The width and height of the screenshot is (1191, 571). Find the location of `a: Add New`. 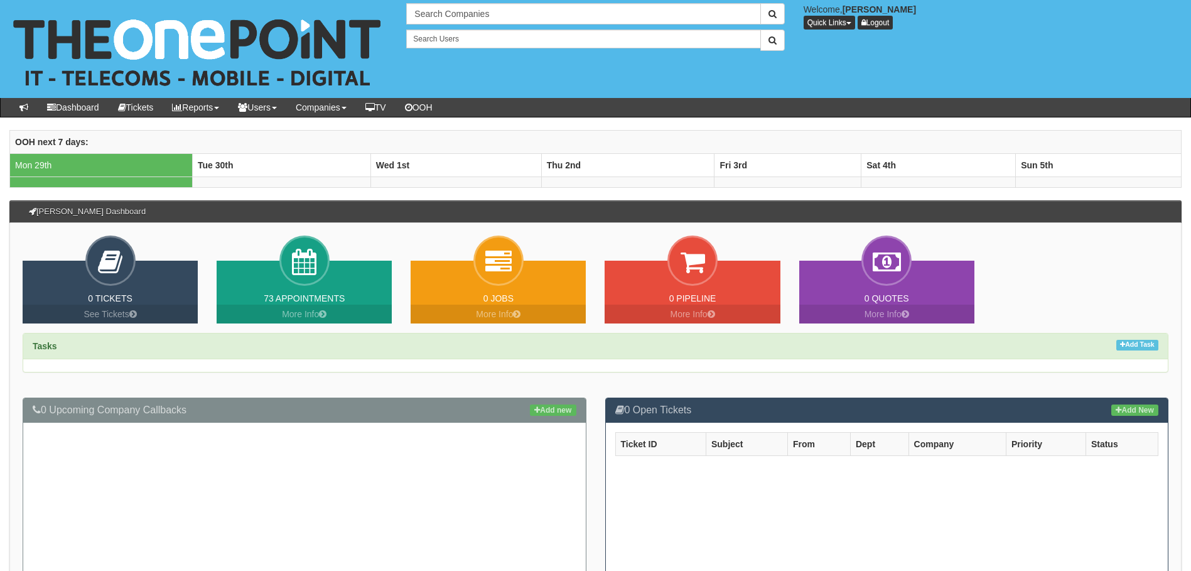

a: Add New is located at coordinates (1134, 410).